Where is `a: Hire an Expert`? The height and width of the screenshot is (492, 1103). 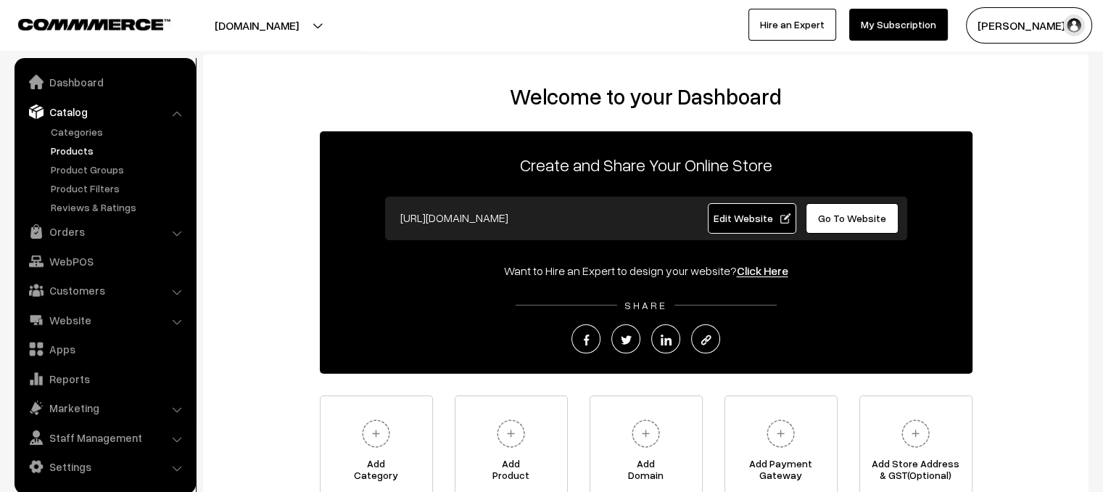
a: Hire an Expert is located at coordinates (792, 25).